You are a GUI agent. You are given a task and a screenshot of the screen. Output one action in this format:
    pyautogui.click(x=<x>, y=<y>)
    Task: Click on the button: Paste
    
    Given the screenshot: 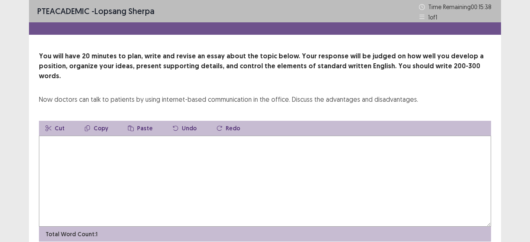 What is the action you would take?
    pyautogui.click(x=140, y=128)
    